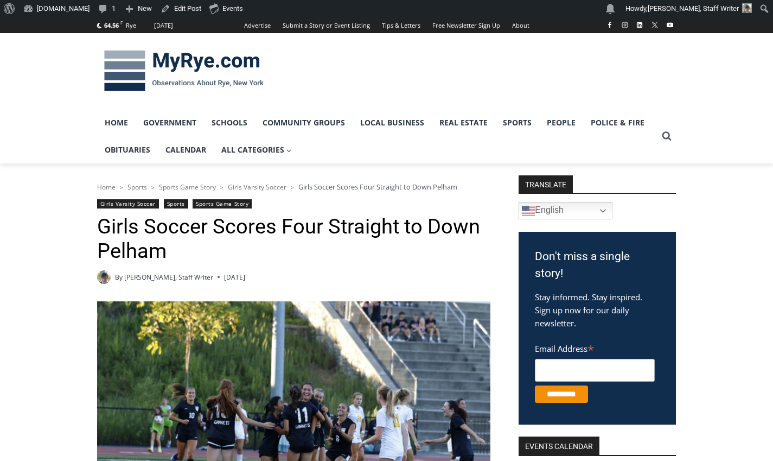 The height and width of the screenshot is (461, 773). Describe the element at coordinates (326, 25) in the screenshot. I see `a: Submit a Story or Event Listing` at that location.